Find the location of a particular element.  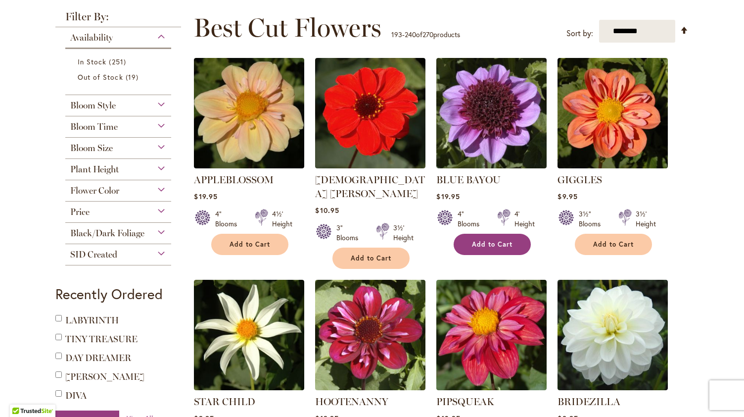

strong: Filter By: is located at coordinates (118, 19).